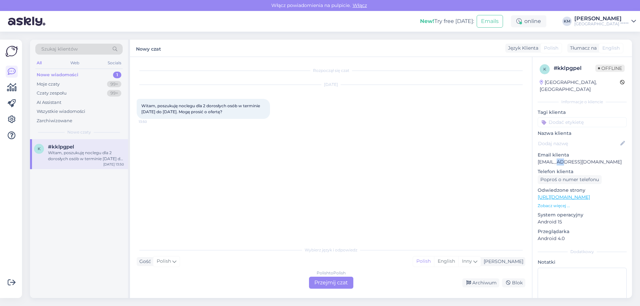  What do you see at coordinates (582, 190) in the screenshot?
I see `p: Odwiedzone strony` at bounding box center [582, 190].